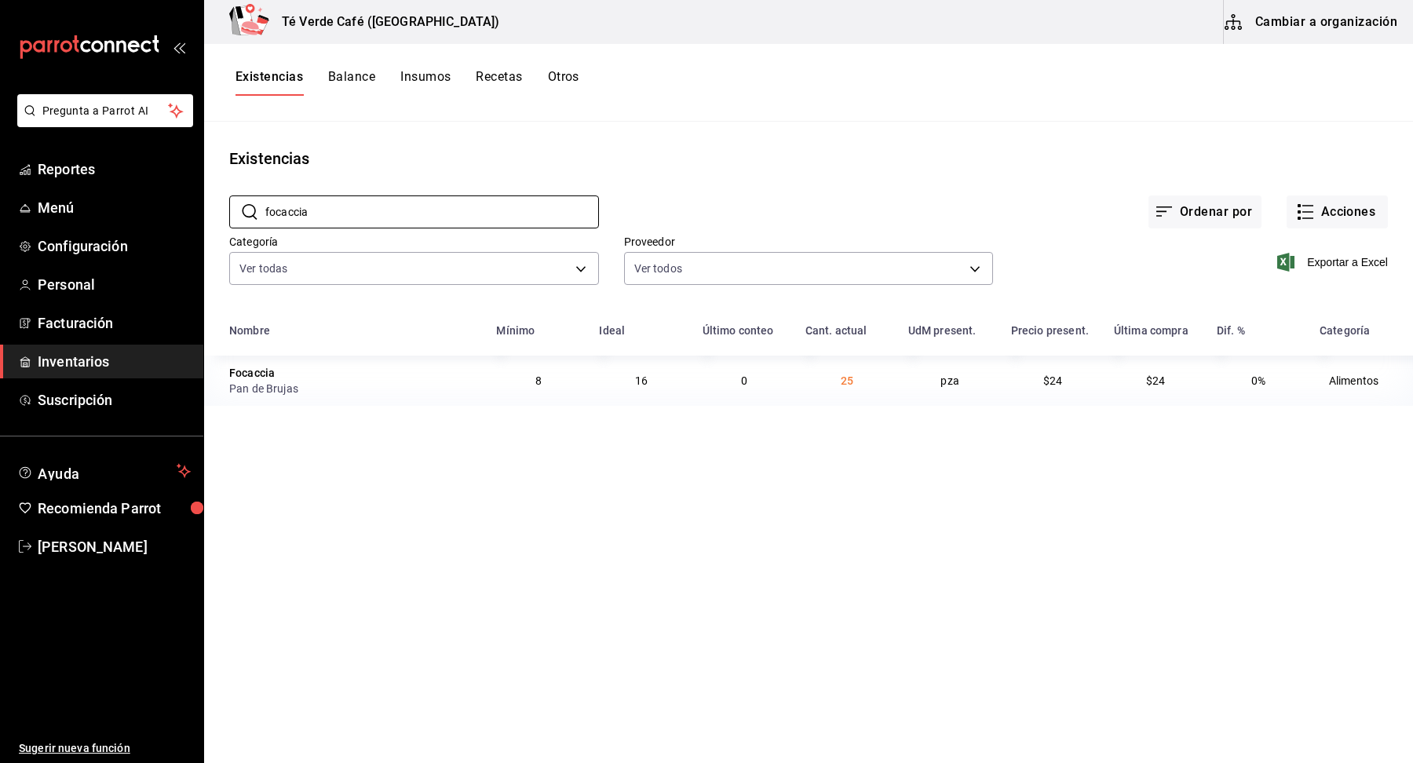 Image resolution: width=1413 pixels, height=763 pixels. What do you see at coordinates (407, 82) in the screenshot?
I see `div: navigation tabs` at bounding box center [407, 82].